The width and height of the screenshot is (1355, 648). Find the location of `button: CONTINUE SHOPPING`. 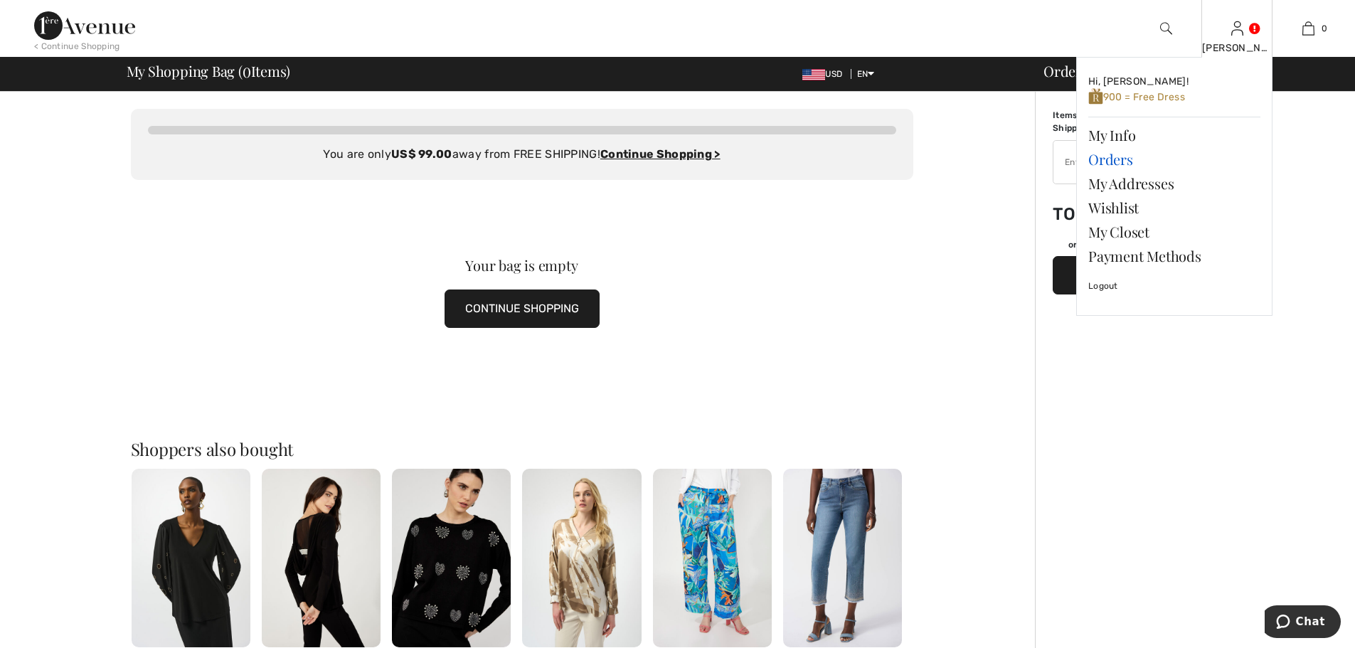

button: CONTINUE SHOPPING is located at coordinates (522, 309).